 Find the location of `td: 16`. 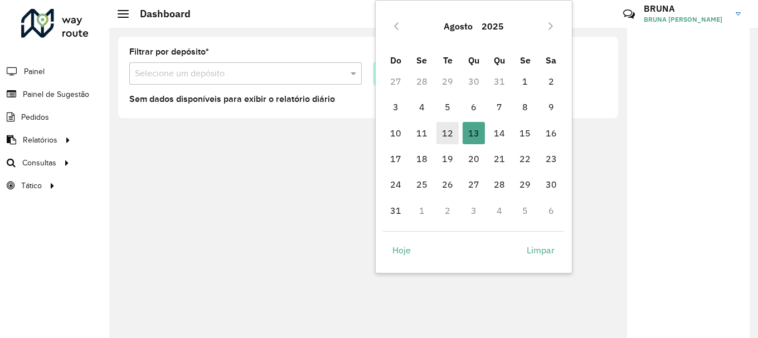

td: 16 is located at coordinates (551, 133).